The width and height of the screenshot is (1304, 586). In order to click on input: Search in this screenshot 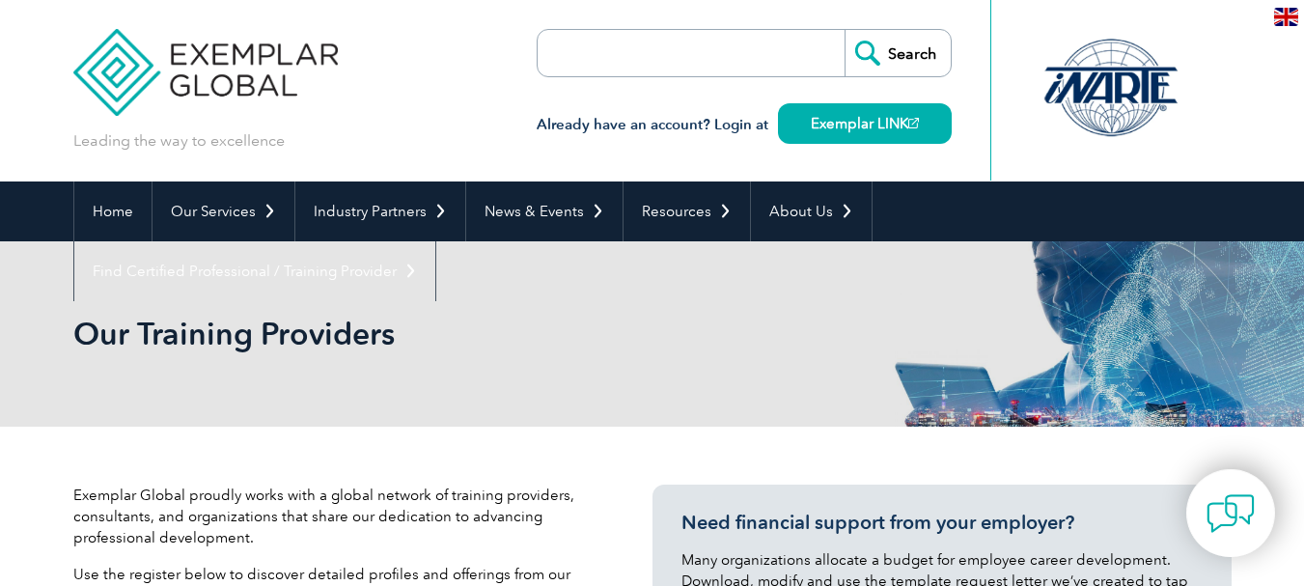, I will do `click(898, 53)`.